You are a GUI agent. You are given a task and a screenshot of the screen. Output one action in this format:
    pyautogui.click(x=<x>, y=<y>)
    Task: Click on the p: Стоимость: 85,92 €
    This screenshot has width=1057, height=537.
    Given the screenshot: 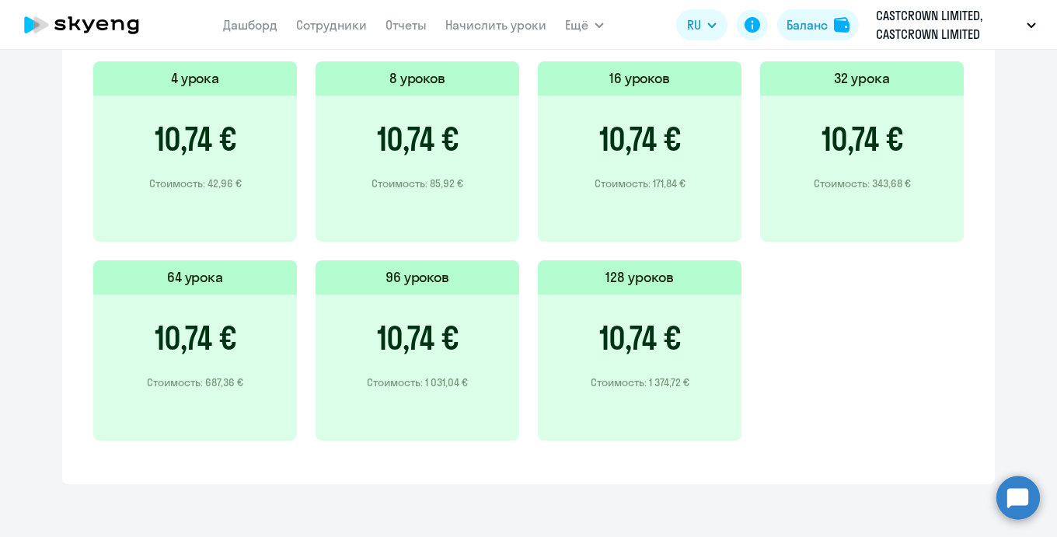 What is the action you would take?
    pyautogui.click(x=417, y=183)
    